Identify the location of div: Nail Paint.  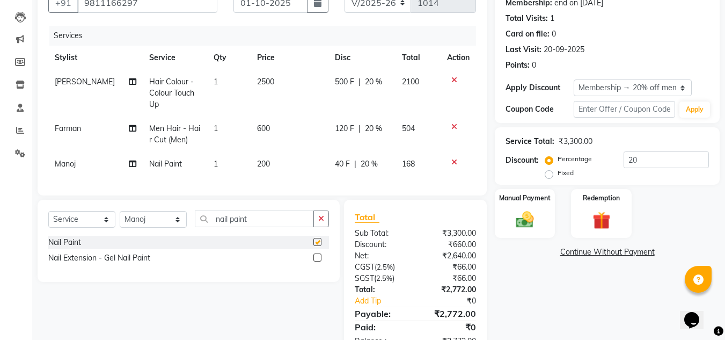
(64, 242).